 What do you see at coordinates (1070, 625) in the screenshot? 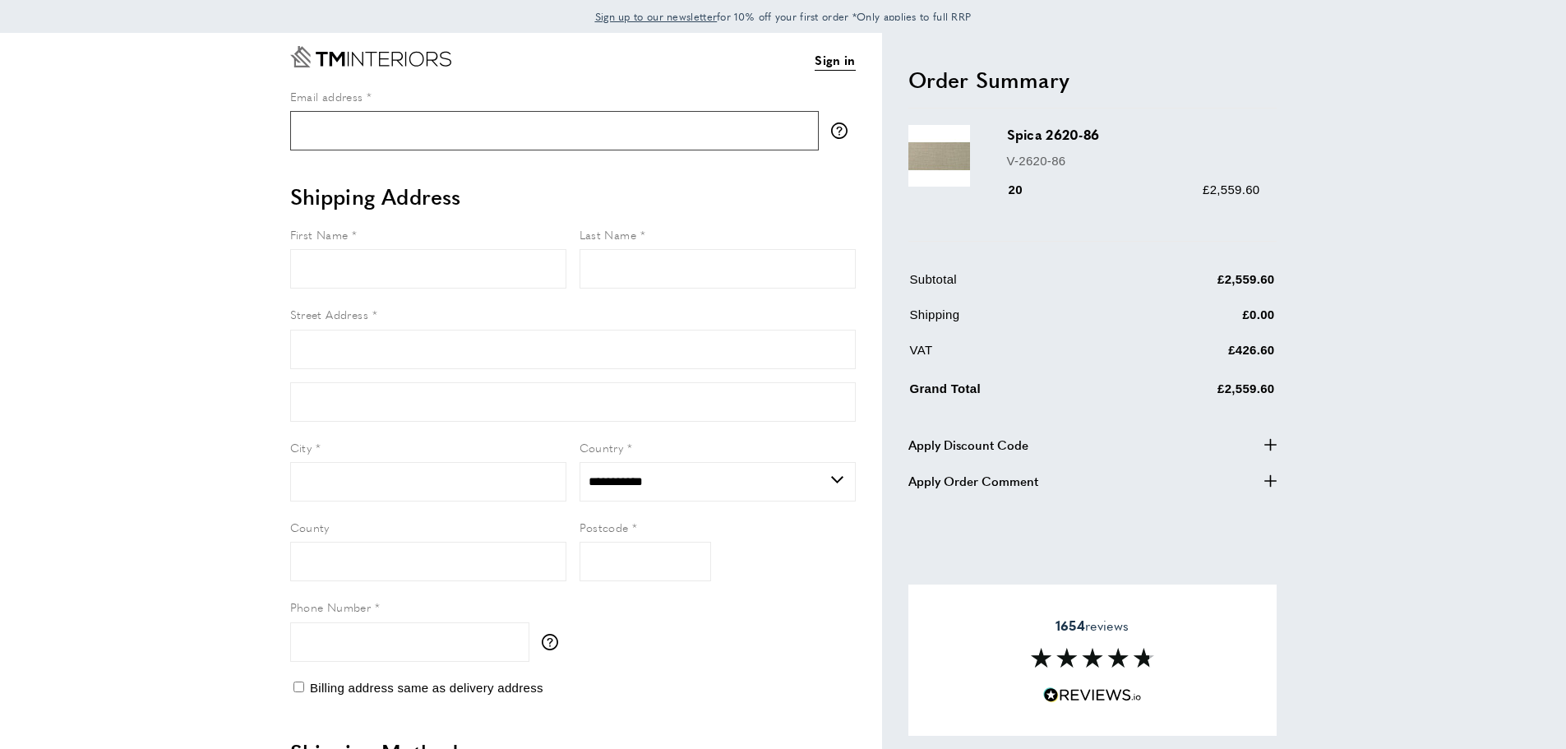
I see `strong: 1654` at bounding box center [1070, 625].